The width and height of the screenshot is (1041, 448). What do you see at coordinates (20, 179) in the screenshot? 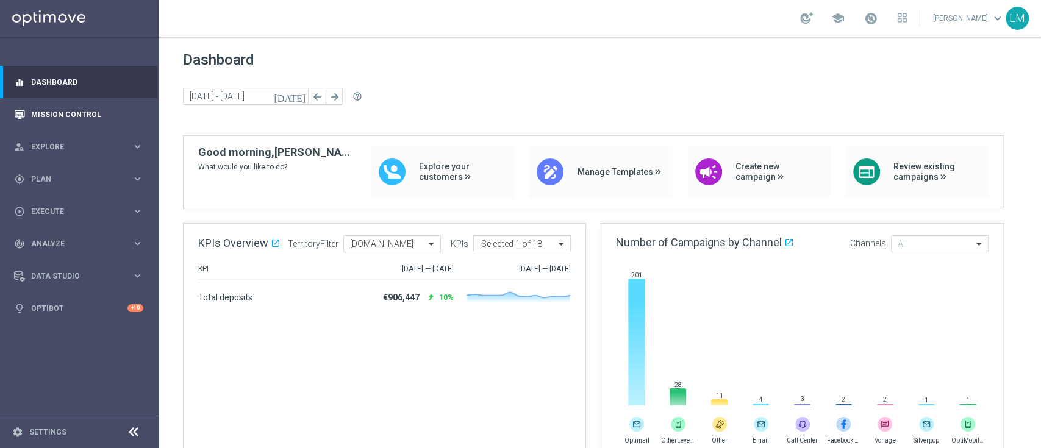
I see `i: gps_fixed` at bounding box center [20, 179].